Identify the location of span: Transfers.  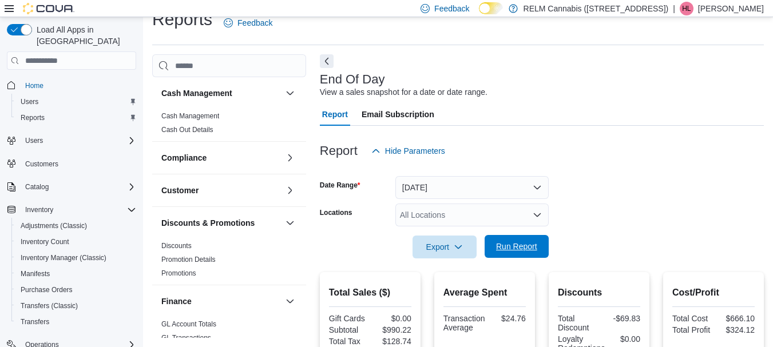
(35, 322).